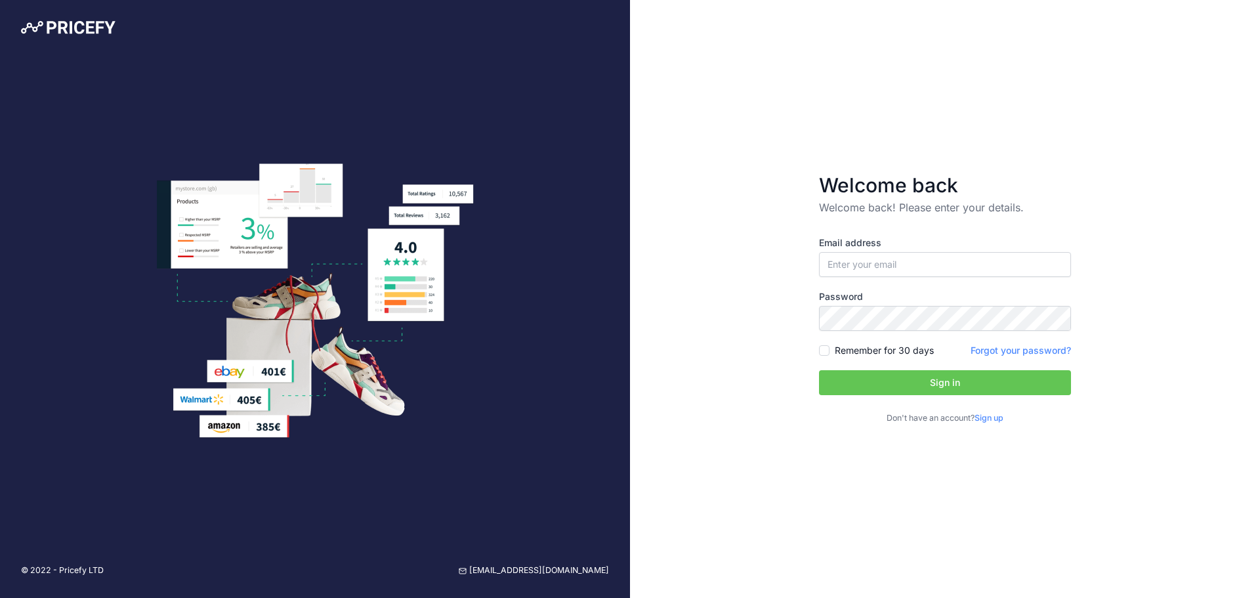  Describe the element at coordinates (945, 243) in the screenshot. I see `label: Email address` at that location.